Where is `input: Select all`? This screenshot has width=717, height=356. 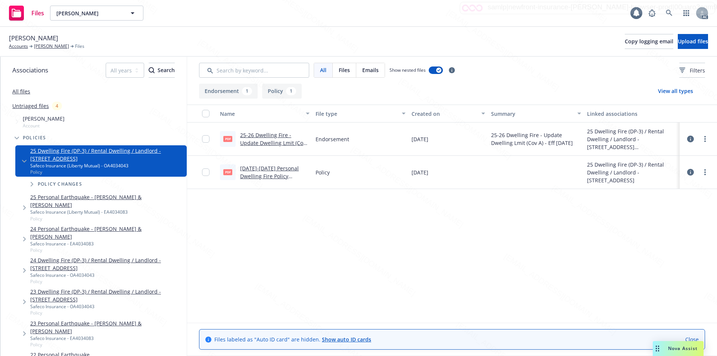
input: Select all is located at coordinates (206, 114).